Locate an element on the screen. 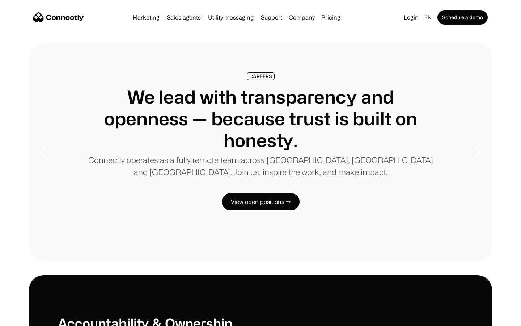  a: Login is located at coordinates (411, 17).